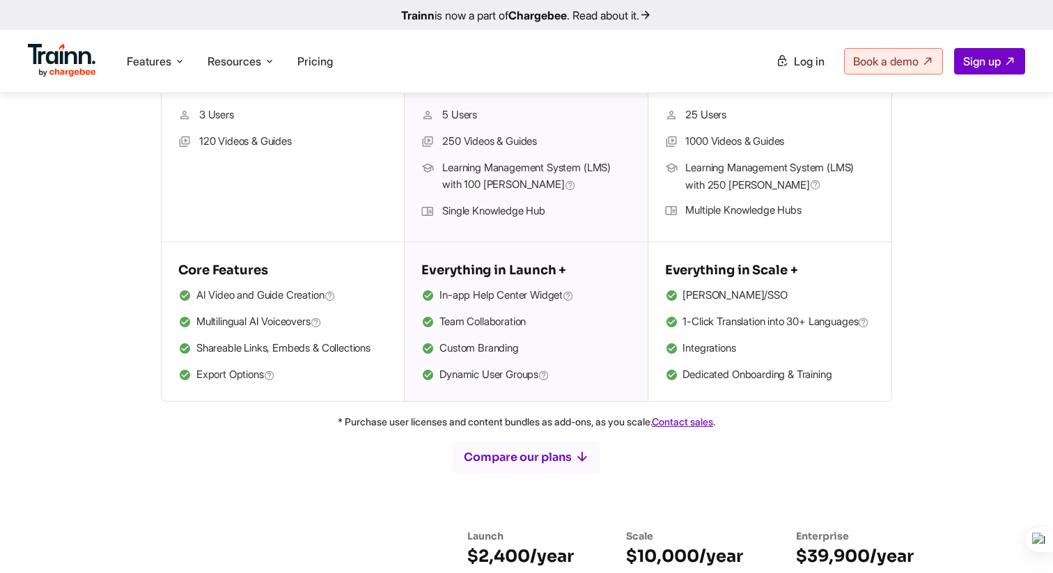 This screenshot has height=573, width=1053. What do you see at coordinates (823, 536) in the screenshot?
I see `span: Enterprise` at bounding box center [823, 536].